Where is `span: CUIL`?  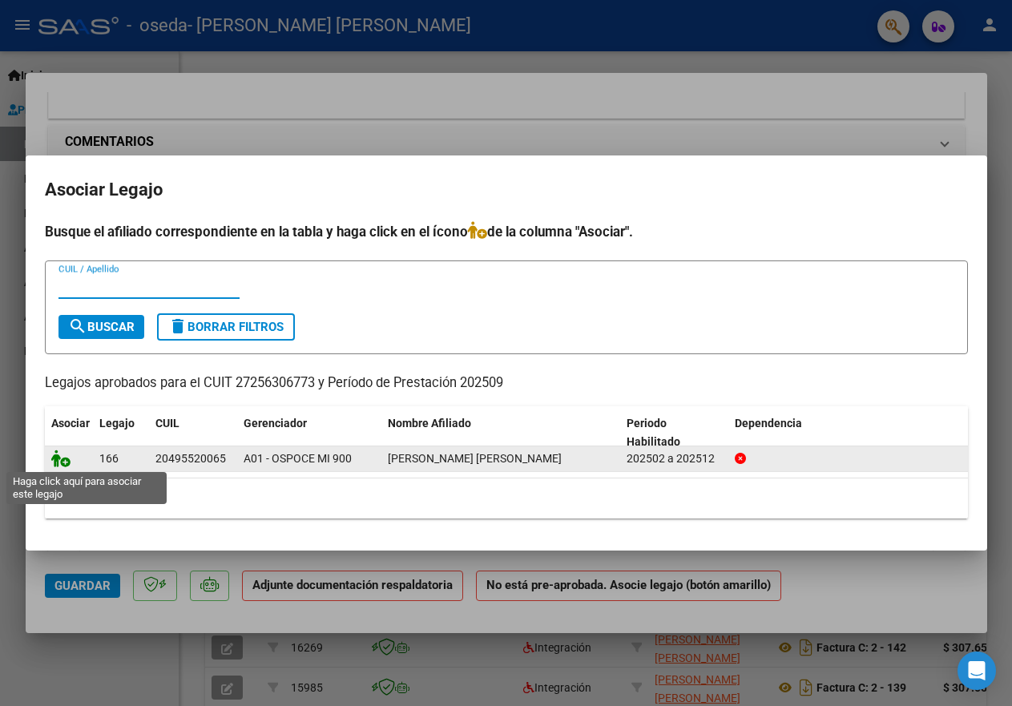
span: CUIL is located at coordinates (167, 423).